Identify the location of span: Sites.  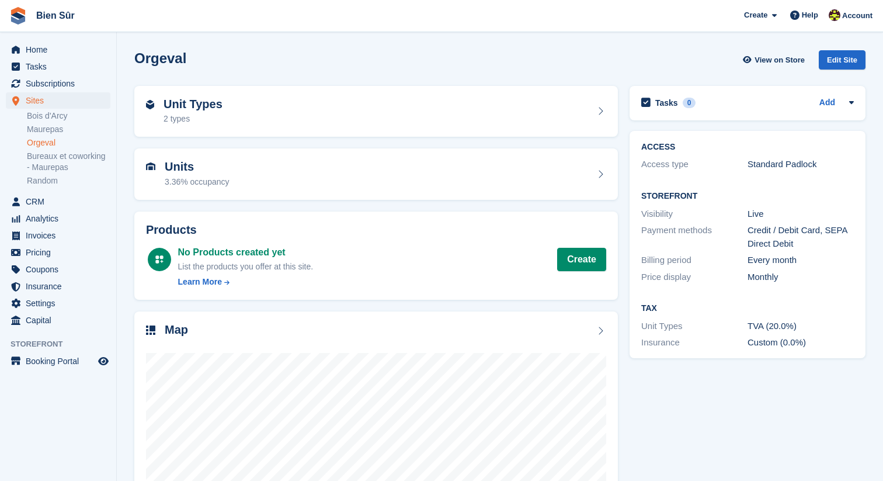
(61, 100).